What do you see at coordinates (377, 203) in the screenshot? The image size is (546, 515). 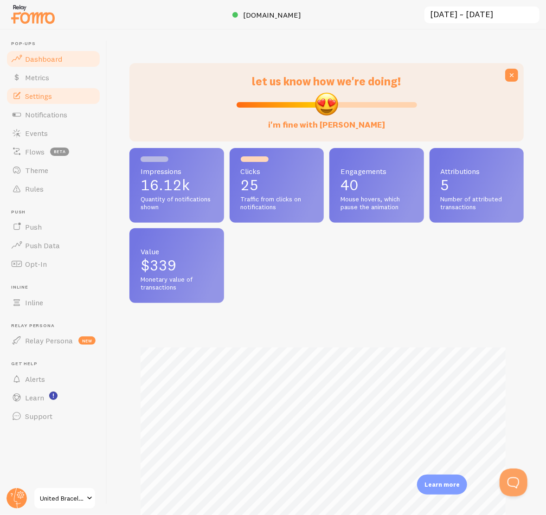 I see `span: Mouse hovers, which pause the animation` at bounding box center [377, 203].